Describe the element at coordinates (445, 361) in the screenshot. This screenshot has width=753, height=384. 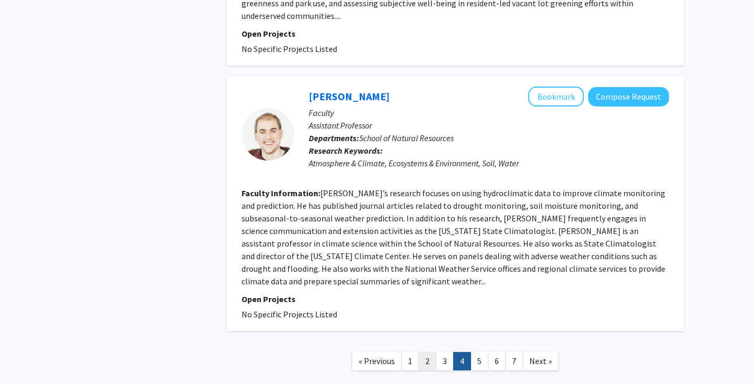
I see `a: 3` at that location.